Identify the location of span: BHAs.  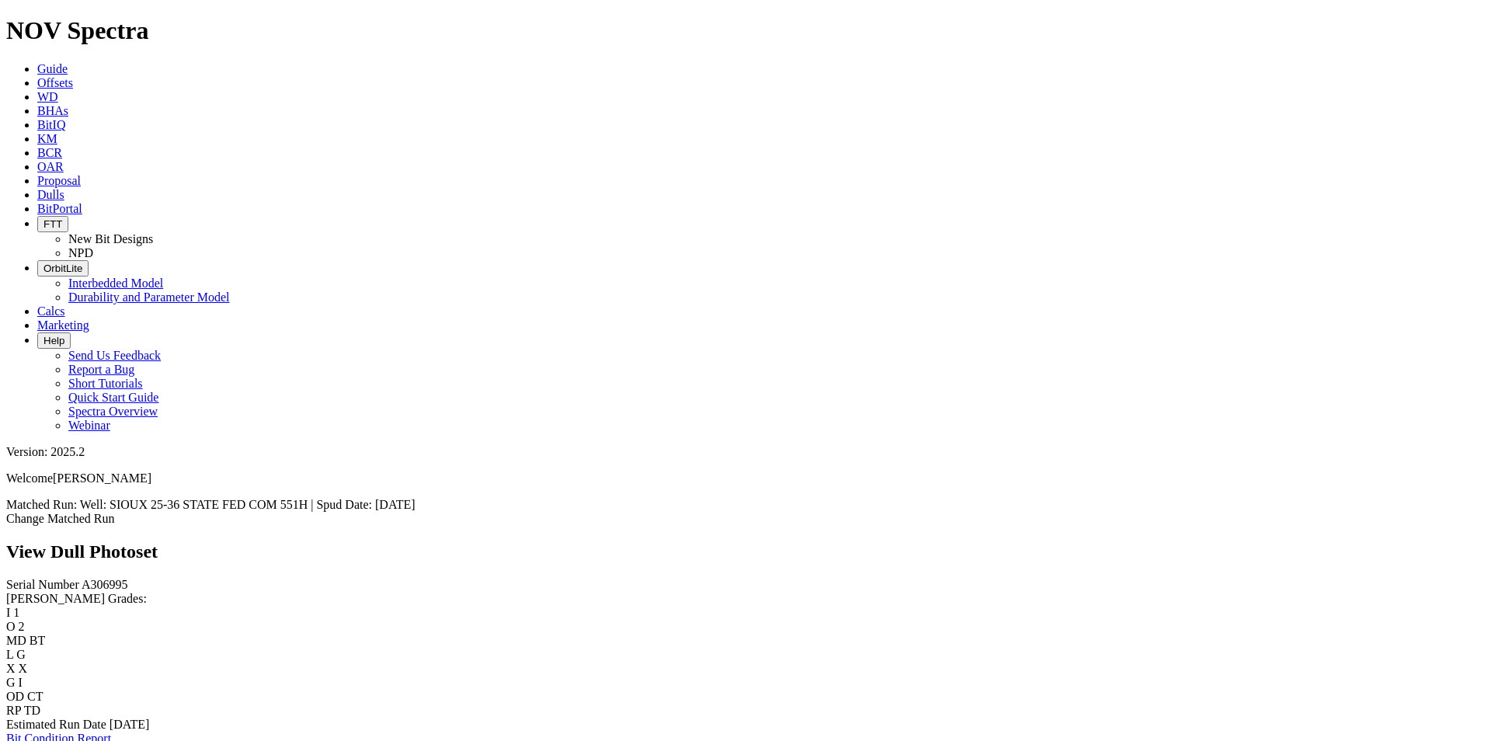
(53, 110).